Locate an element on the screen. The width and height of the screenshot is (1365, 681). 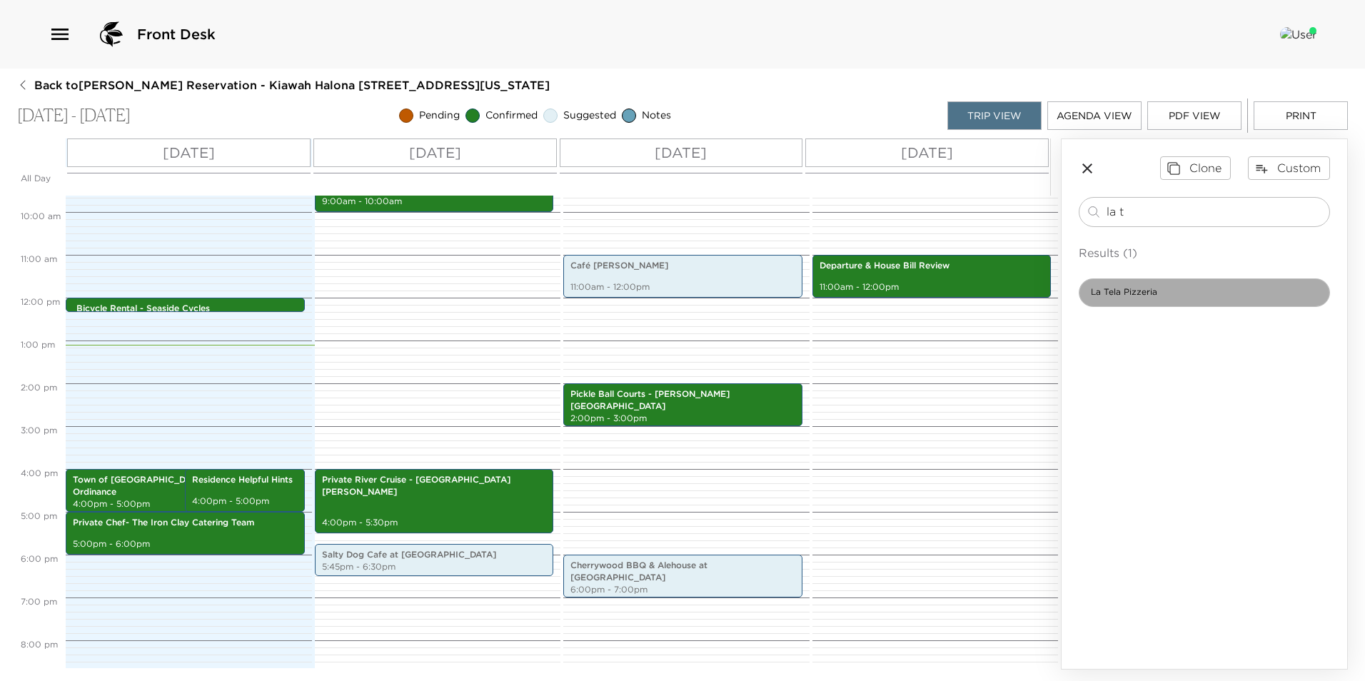
button: PDF View is located at coordinates (1194, 116).